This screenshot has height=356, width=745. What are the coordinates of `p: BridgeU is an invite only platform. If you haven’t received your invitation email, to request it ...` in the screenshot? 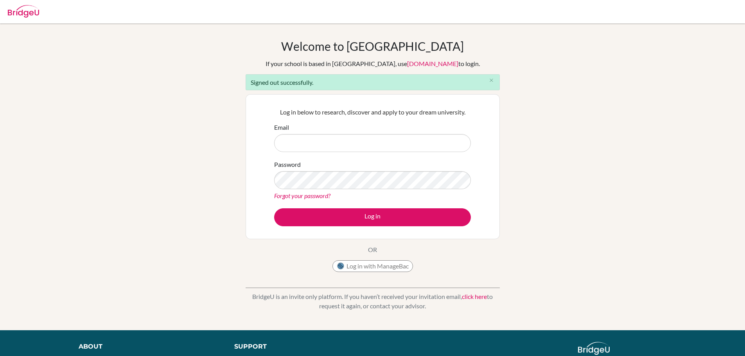 It's located at (373, 301).